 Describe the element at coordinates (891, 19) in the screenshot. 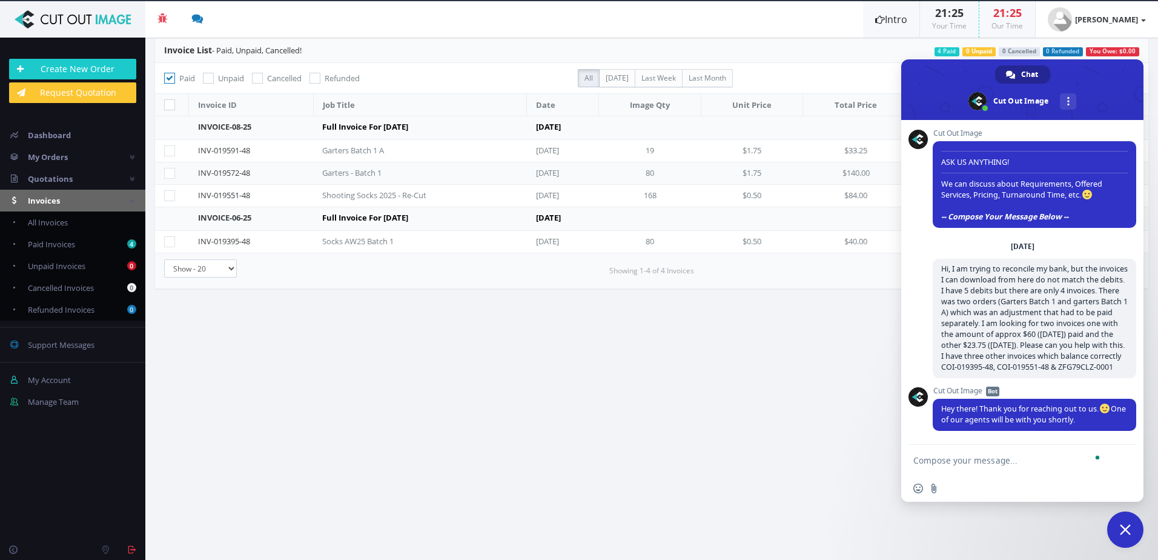

I see `a: Intro` at that location.